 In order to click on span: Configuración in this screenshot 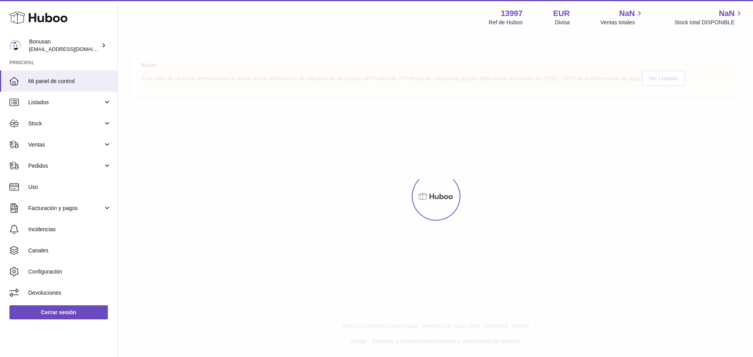, I will do `click(70, 272)`.